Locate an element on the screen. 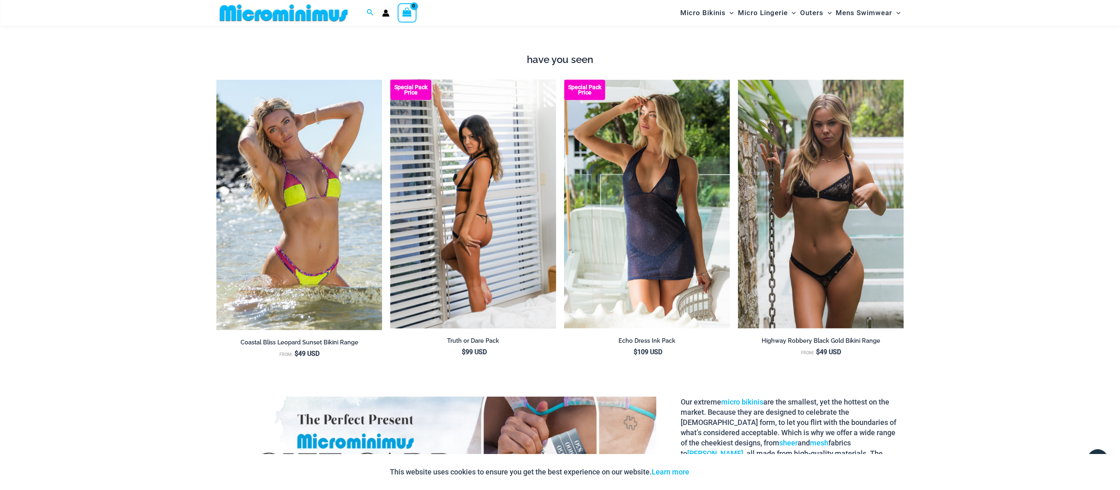 This screenshot has height=490, width=1120. a: micro bikinis is located at coordinates (742, 402).